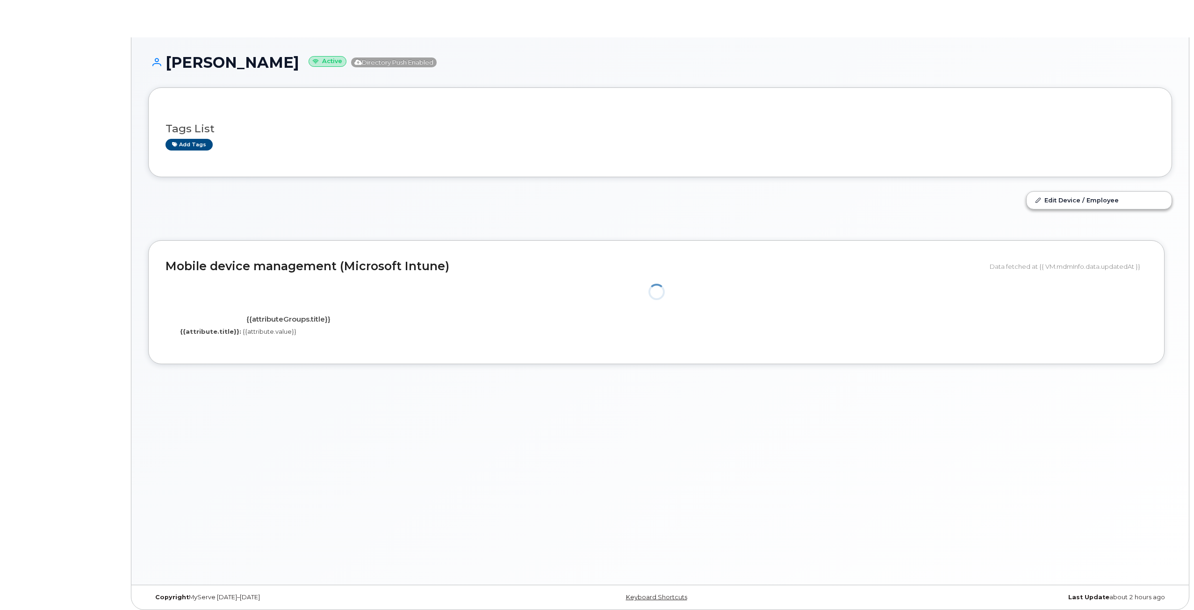  I want to click on h2: Mobile device management (Microsoft Intune), so click(574, 267).